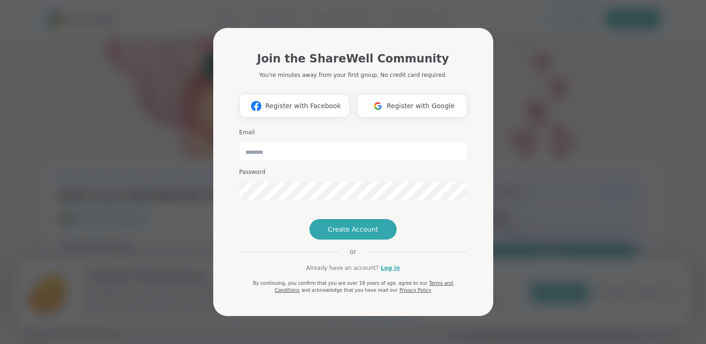  I want to click on button: Register with Facebook, so click(295, 106).